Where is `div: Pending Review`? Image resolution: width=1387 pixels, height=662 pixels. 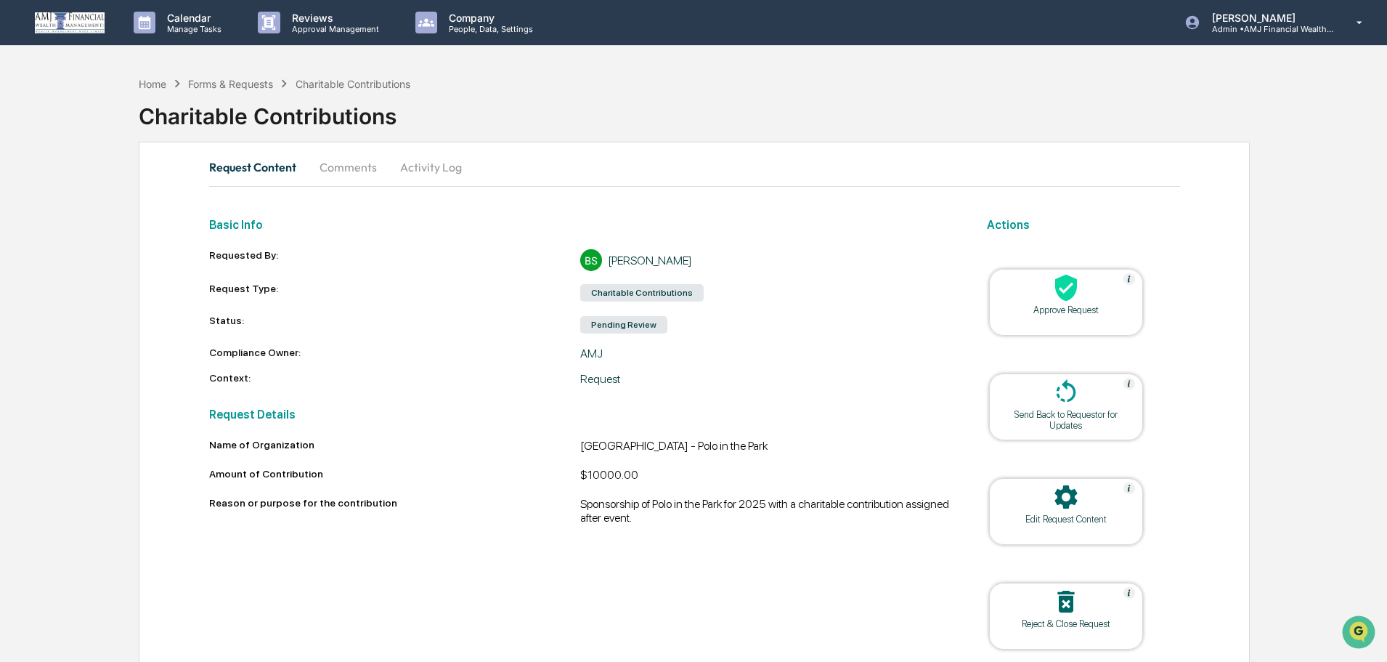
div: Pending Review is located at coordinates (624, 325).